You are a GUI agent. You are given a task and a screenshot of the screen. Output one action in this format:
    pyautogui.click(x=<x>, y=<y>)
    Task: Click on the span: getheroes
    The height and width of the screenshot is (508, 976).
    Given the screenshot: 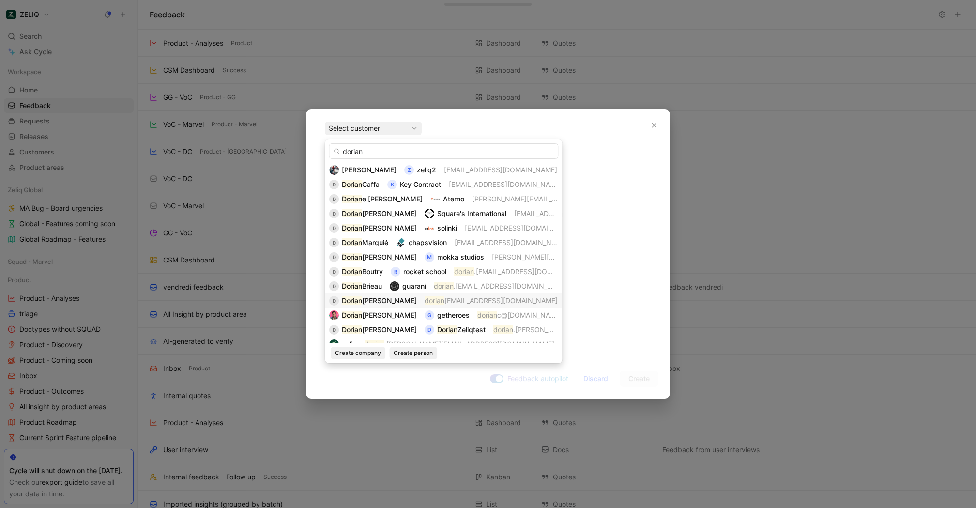 What is the action you would take?
    pyautogui.click(x=453, y=315)
    